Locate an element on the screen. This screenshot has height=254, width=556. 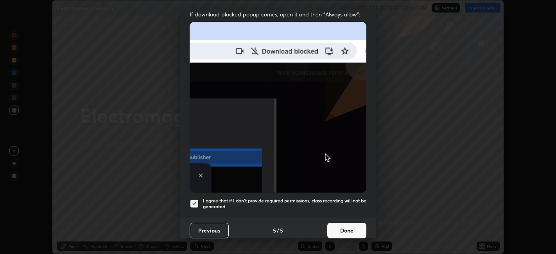
img: downloads-permission-blocked.gif is located at coordinates (278, 107).